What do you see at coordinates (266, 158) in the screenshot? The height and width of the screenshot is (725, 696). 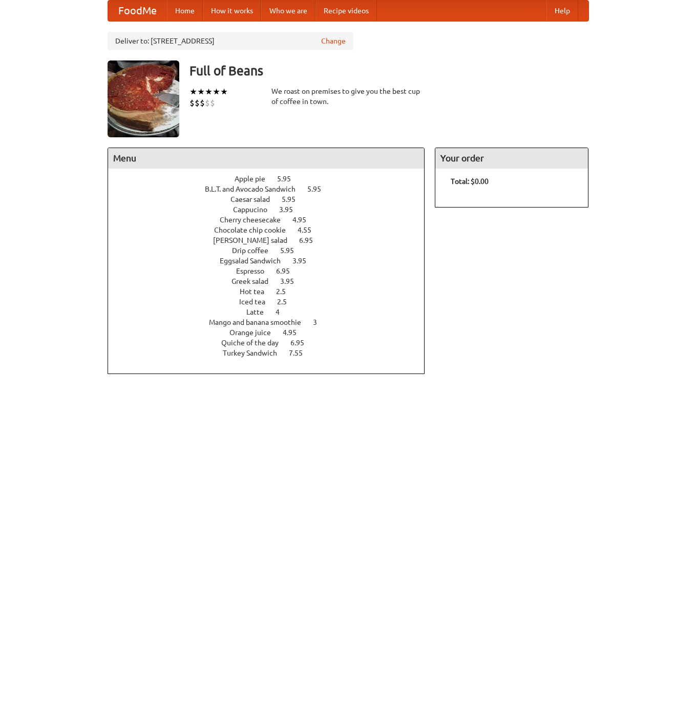 I see `h4: Menu` at bounding box center [266, 158].